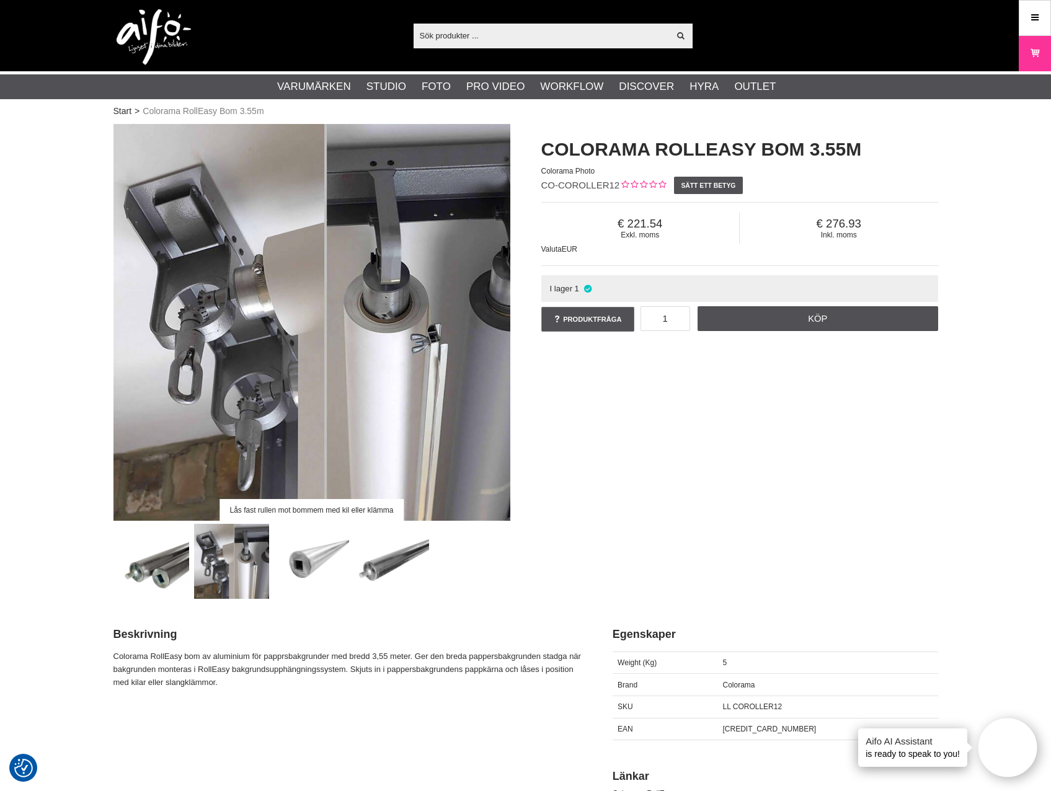 Image resolution: width=1051 pixels, height=791 pixels. I want to click on div: Lås fast rullen mot bommem med kil eller klämma, so click(311, 510).